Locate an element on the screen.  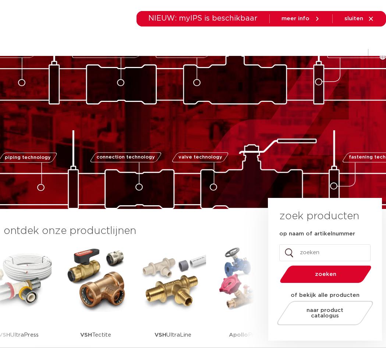
div: my IPS is located at coordinates (382, 34).